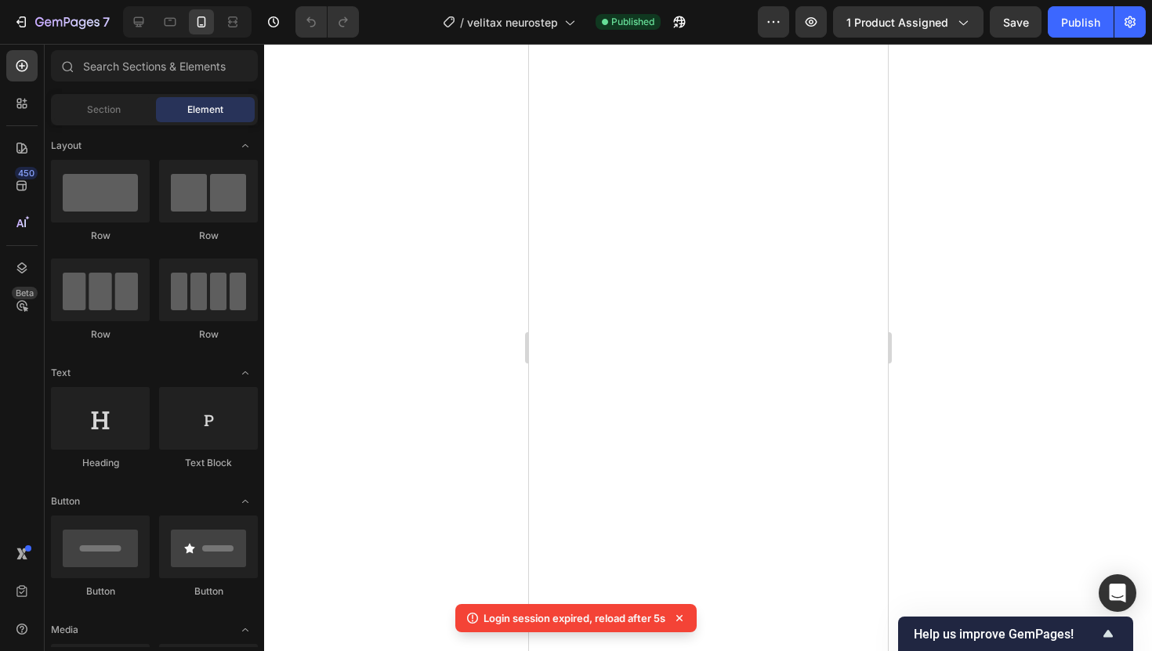 This screenshot has height=651, width=1152. What do you see at coordinates (208, 463) in the screenshot?
I see `div: Text Block` at bounding box center [208, 463].